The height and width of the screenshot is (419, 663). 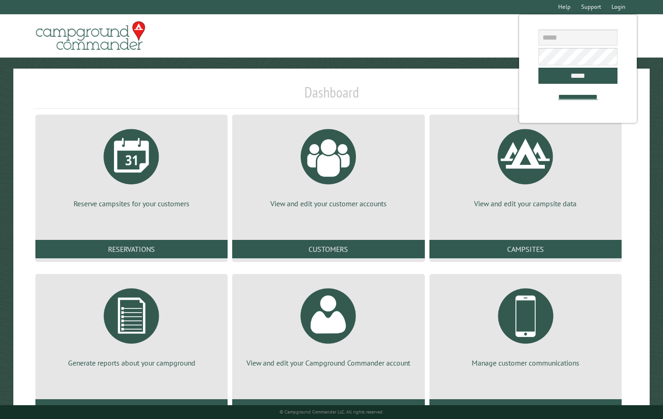 I want to click on a: Reservations, so click(x=132, y=249).